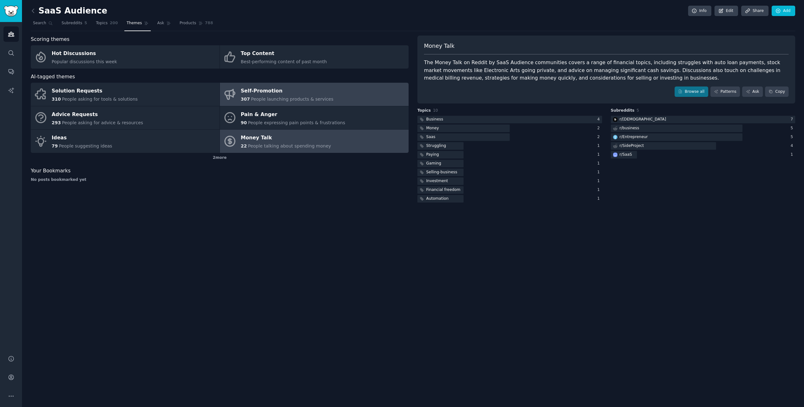 This screenshot has width=804, height=407. Describe the element at coordinates (314, 118) in the screenshot. I see `a: Pain & Anger90People expressing pain points & frustrations` at that location.